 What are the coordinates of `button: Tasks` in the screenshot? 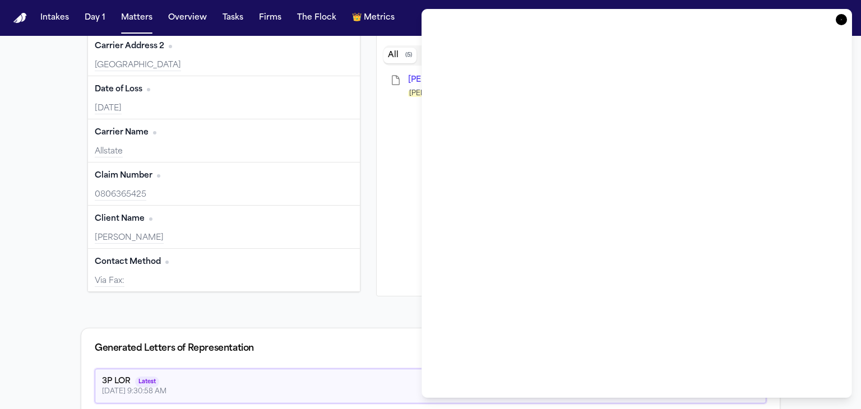 It's located at (233, 18).